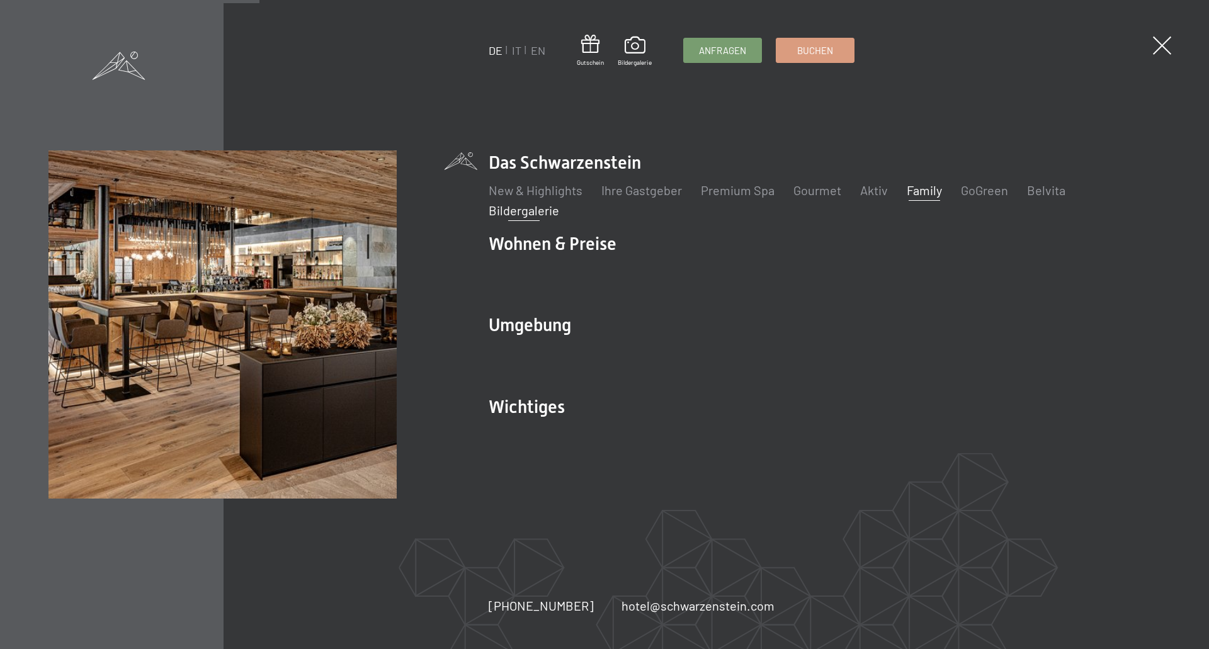 The width and height of the screenshot is (1209, 649). What do you see at coordinates (874, 190) in the screenshot?
I see `a: Aktiv` at bounding box center [874, 190].